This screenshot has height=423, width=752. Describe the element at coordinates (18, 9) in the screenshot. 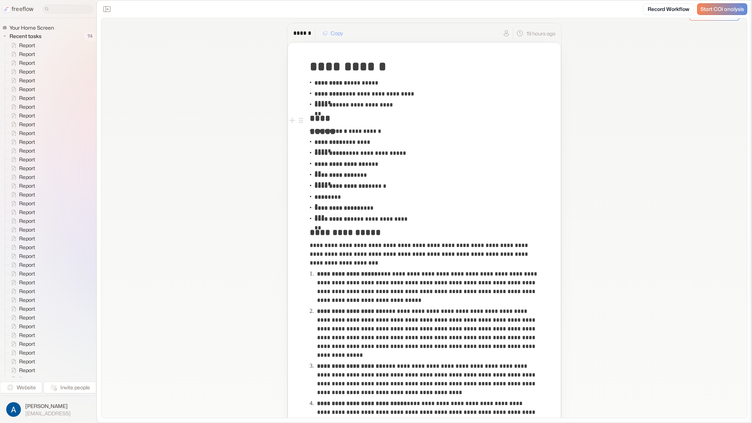

I see `a: freeflow` at that location.